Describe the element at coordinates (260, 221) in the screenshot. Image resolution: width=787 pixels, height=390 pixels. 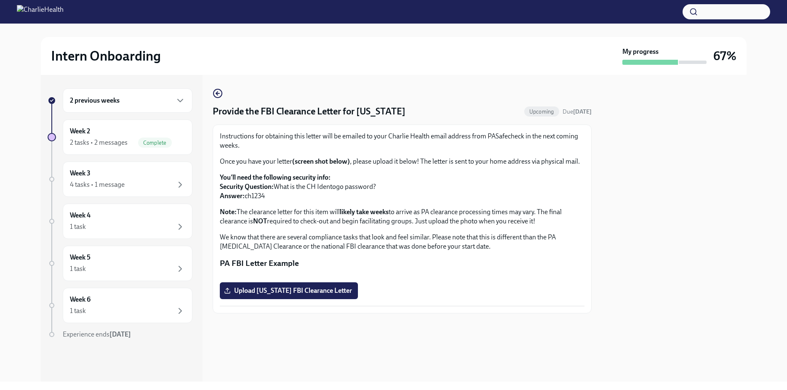
I see `strong: NOT` at that location.